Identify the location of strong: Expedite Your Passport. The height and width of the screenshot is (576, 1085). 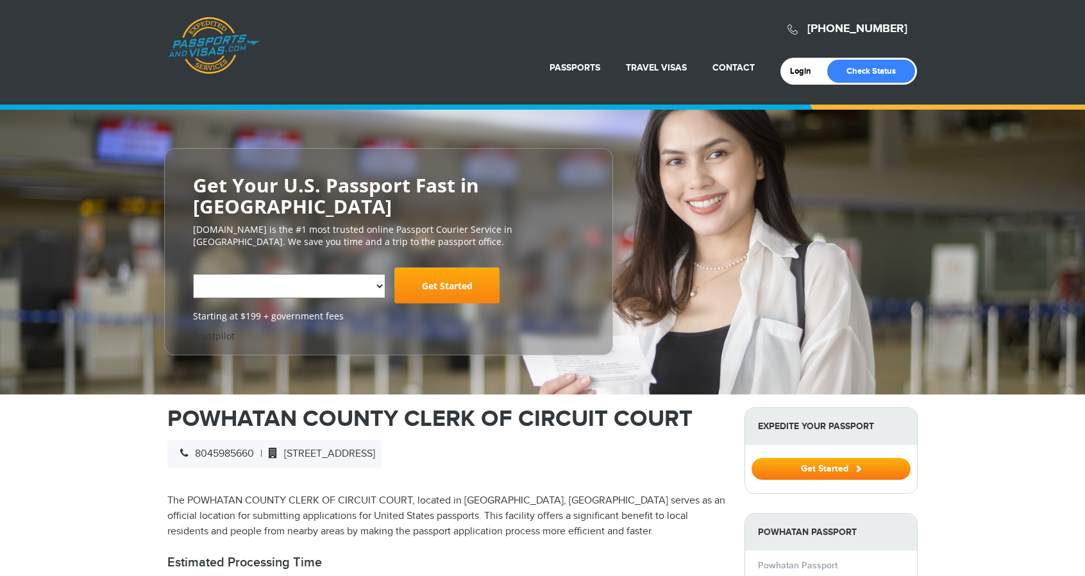
(831, 426).